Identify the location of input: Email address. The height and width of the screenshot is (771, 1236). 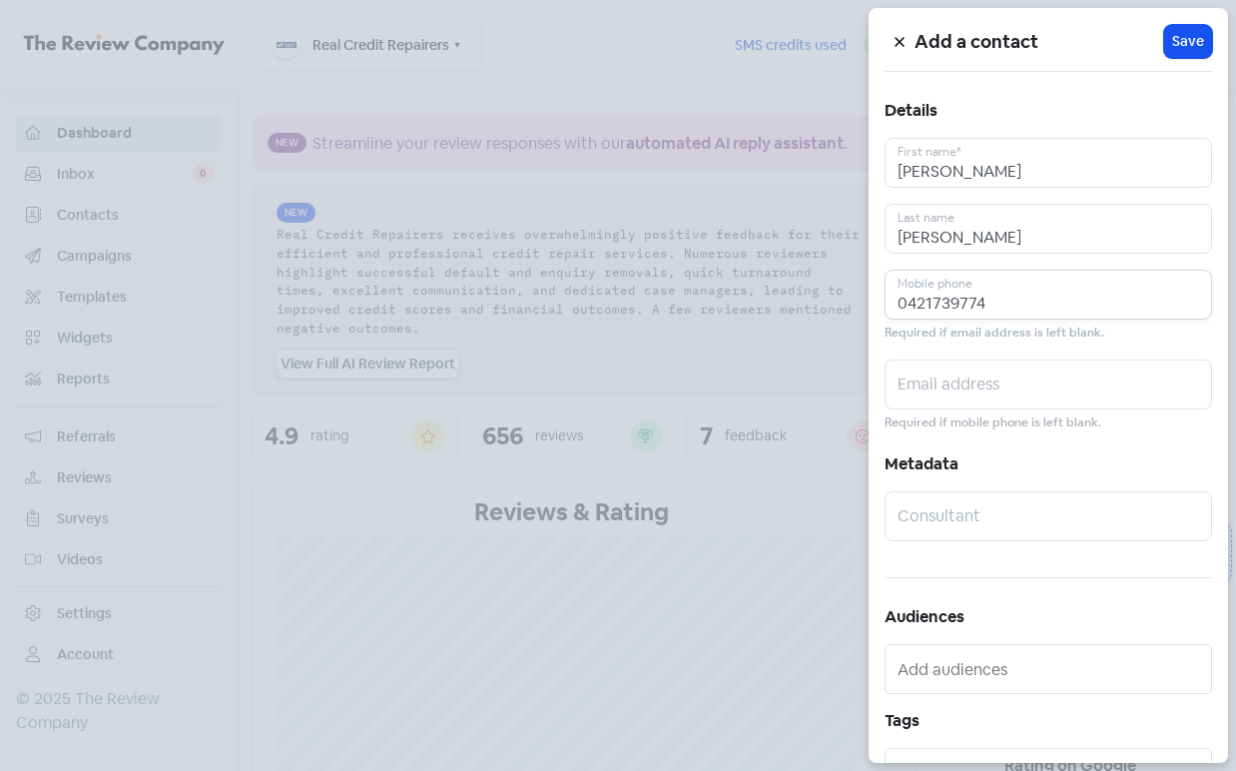
(1048, 384).